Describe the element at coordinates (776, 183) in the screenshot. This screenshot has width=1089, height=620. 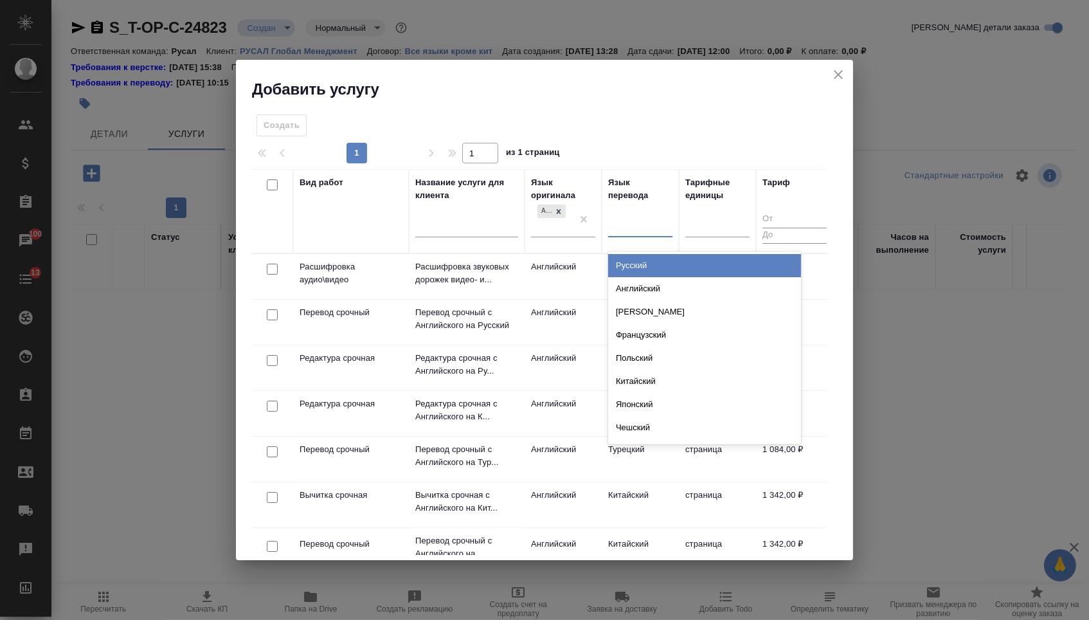
I see `div: Тариф` at that location.